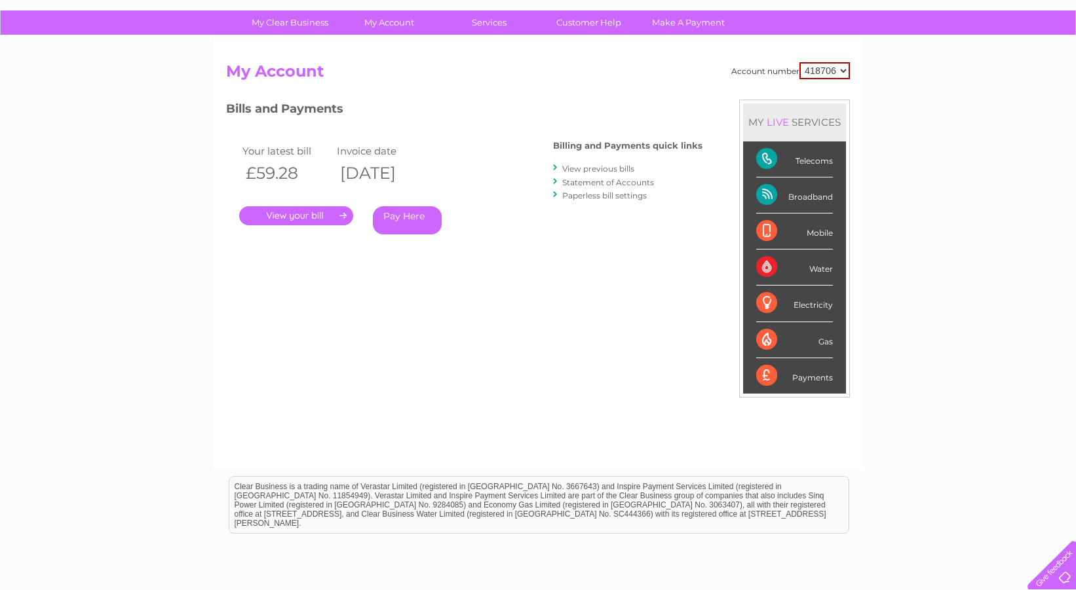 The height and width of the screenshot is (590, 1076). I want to click on div: Mobile, so click(794, 231).